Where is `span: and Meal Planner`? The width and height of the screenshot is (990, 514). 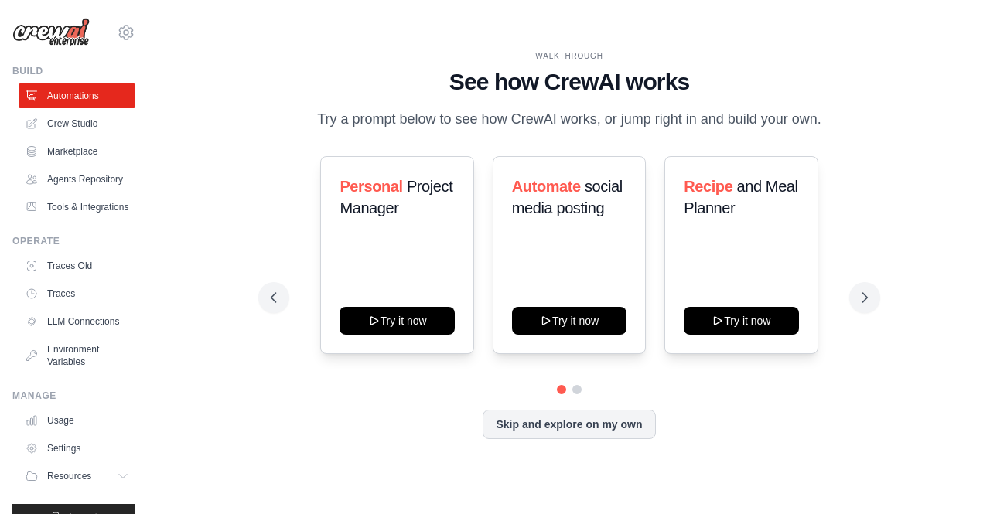
span: and Meal Planner is located at coordinates (740, 197).